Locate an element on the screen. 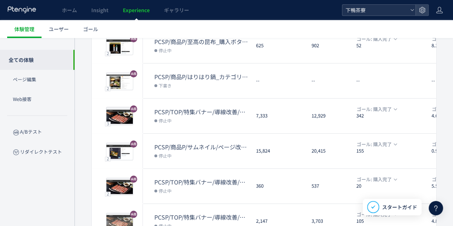 The height and width of the screenshot is (226, 453). dt: PCSP/商品P/はりはり鍋_カテゴリーエリア追加//ページ下部追加//20250916 is located at coordinates (202, 77).